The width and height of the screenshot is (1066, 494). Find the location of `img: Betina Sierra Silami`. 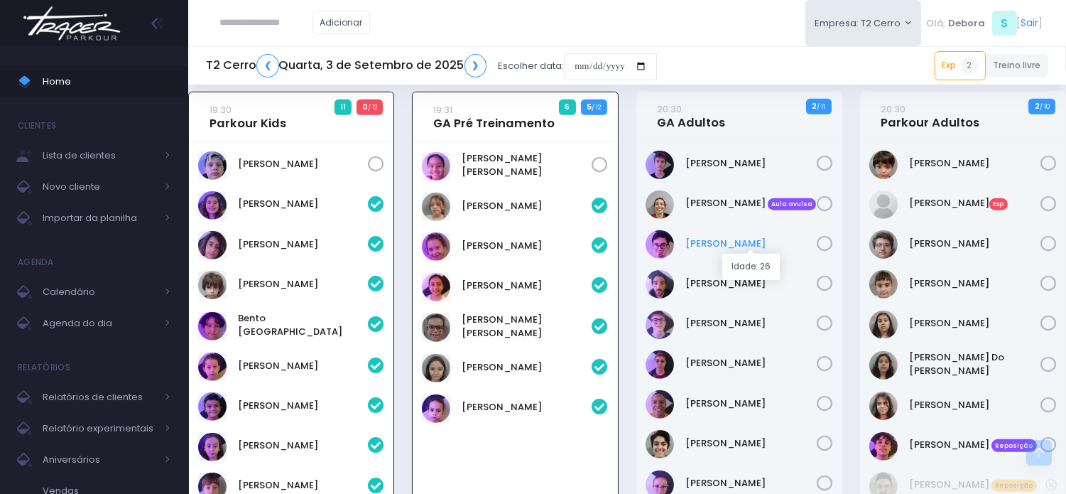

img: Betina Sierra Silami is located at coordinates (212, 367).